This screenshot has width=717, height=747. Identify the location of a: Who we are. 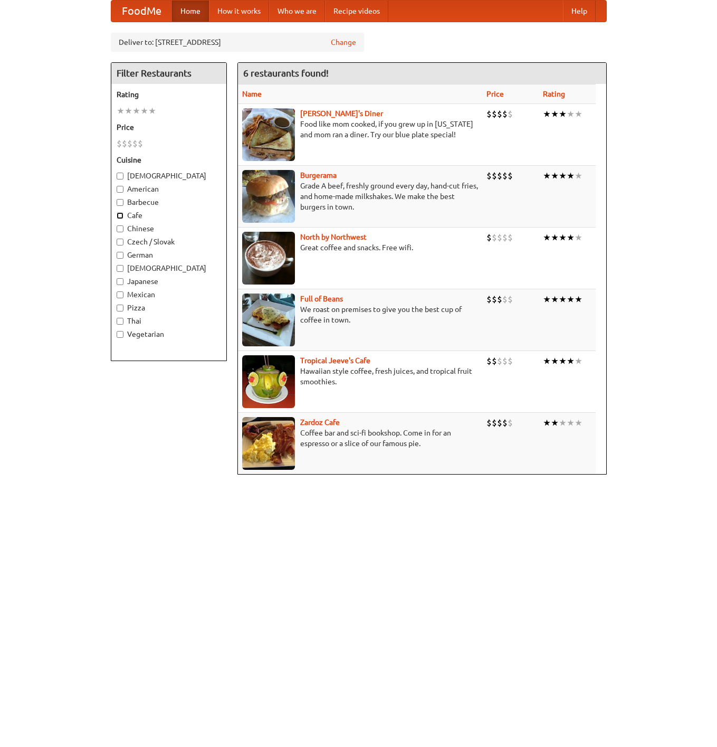
(297, 11).